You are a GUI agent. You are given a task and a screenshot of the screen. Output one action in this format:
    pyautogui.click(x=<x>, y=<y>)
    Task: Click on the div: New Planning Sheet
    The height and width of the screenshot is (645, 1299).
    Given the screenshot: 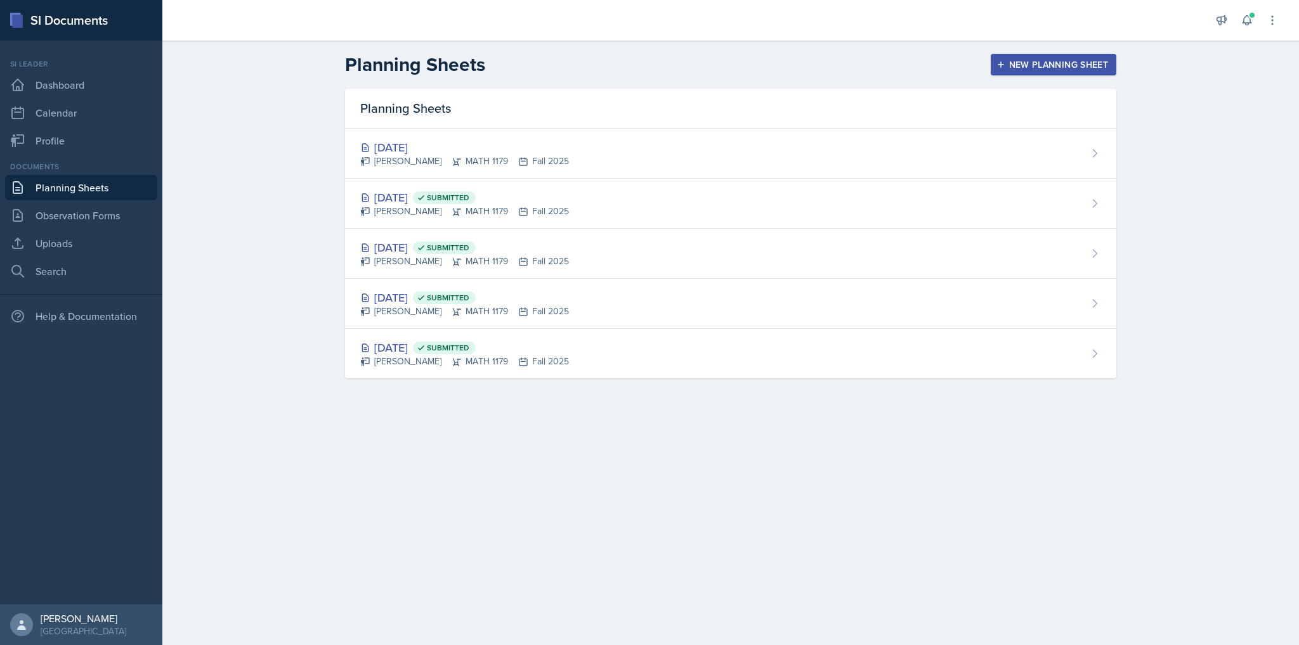 What is the action you would take?
    pyautogui.click(x=1053, y=65)
    